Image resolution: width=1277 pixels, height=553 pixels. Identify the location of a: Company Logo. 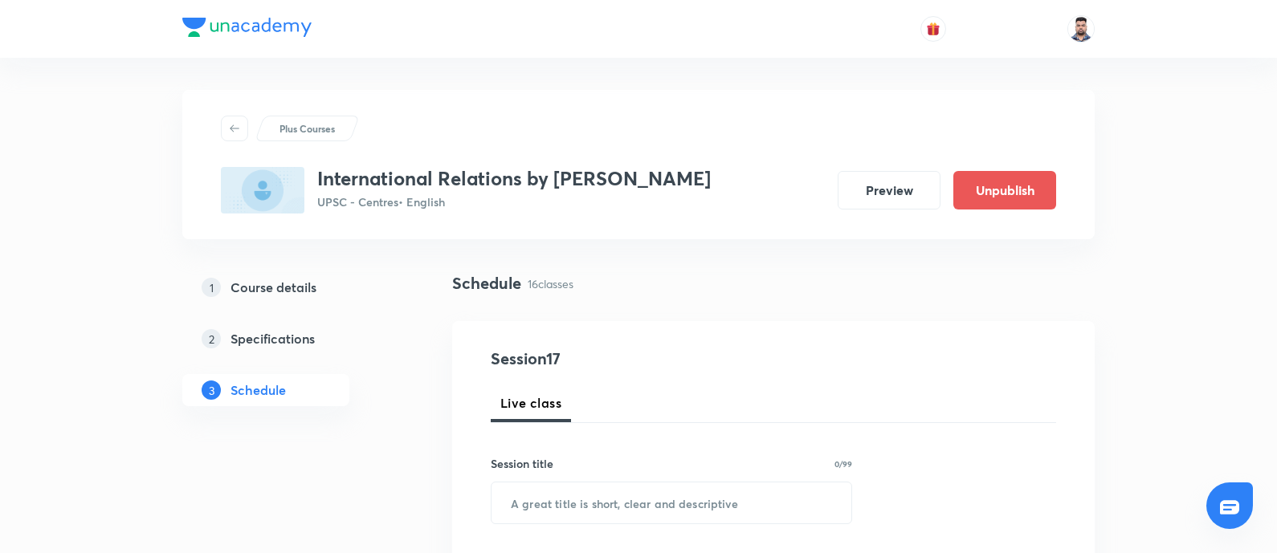
(247, 29).